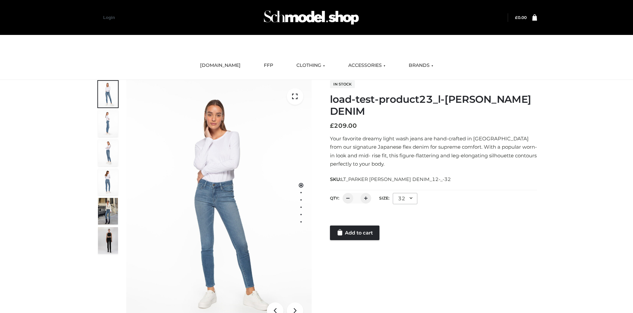 The image size is (633, 313). What do you see at coordinates (384, 198) in the screenshot?
I see `label: Size:` at bounding box center [384, 198].